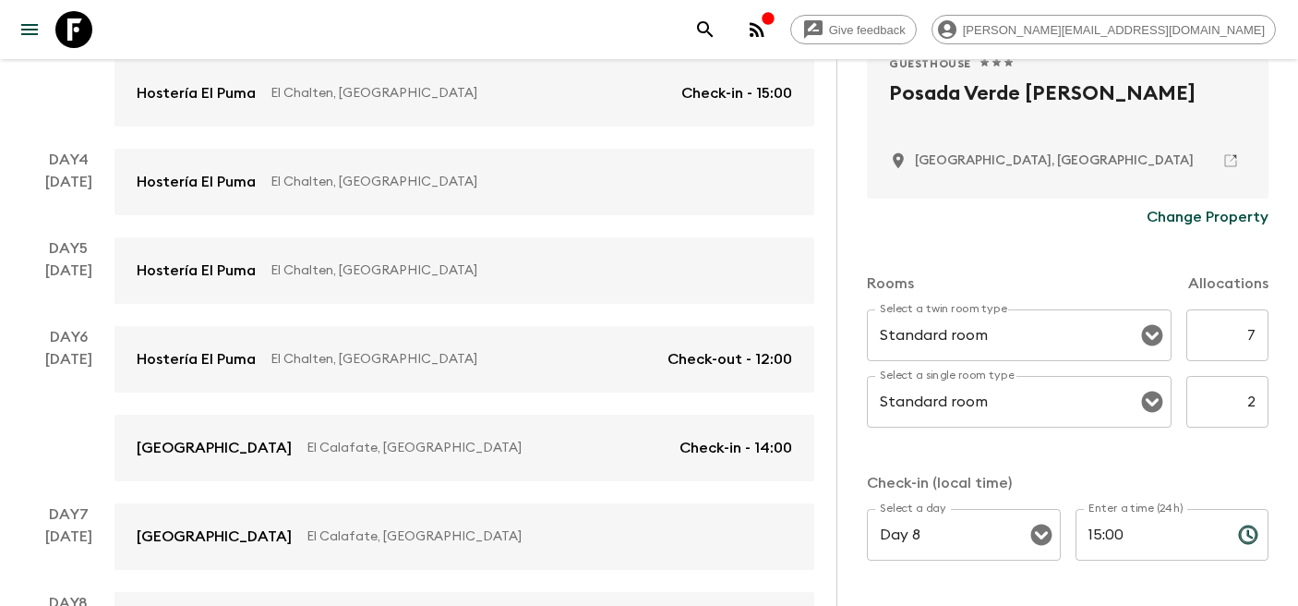 The height and width of the screenshot is (606, 1298). What do you see at coordinates (1228, 283) in the screenshot?
I see `p: Allocations` at bounding box center [1228, 283].